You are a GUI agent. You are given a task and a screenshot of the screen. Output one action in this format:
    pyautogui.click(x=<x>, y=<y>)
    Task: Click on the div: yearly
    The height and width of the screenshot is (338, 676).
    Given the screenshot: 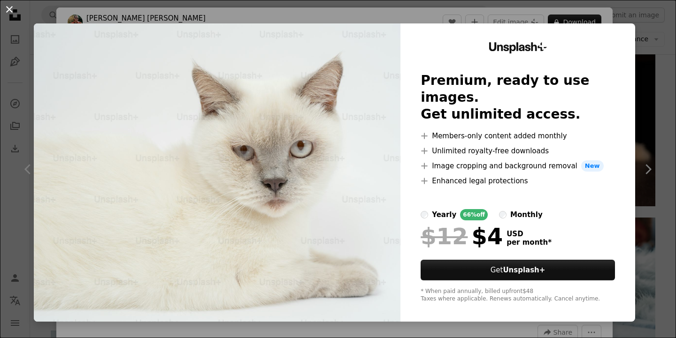 What is the action you would take?
    pyautogui.click(x=444, y=215)
    